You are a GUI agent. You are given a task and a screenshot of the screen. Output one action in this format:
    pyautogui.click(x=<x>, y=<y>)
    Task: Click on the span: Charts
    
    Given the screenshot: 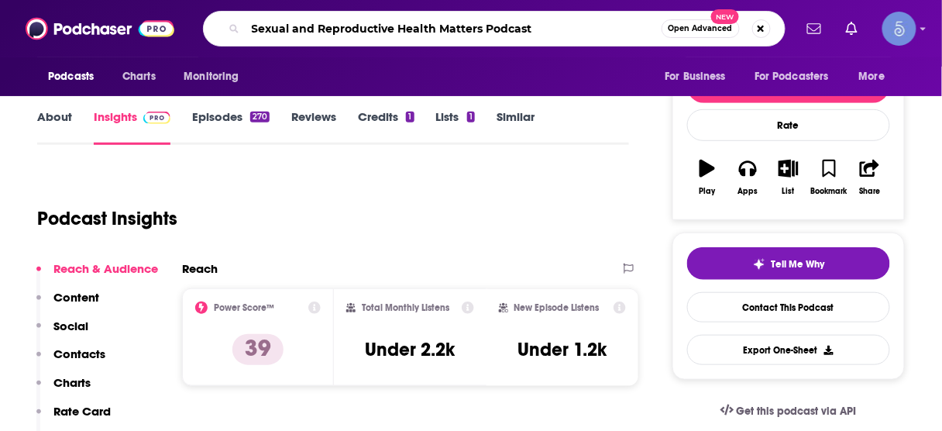 What is the action you would take?
    pyautogui.click(x=139, y=77)
    